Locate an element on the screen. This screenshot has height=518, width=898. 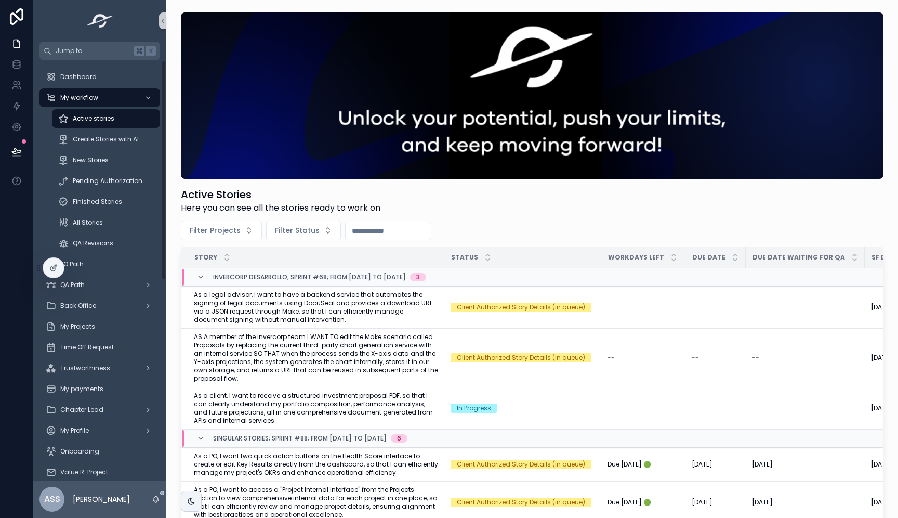
span: Filter Projects is located at coordinates (215, 230).